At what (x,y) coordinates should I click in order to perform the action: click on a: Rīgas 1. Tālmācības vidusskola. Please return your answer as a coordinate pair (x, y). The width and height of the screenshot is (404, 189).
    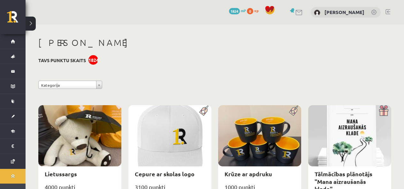
    Looking at the image, I should click on (16, 19).